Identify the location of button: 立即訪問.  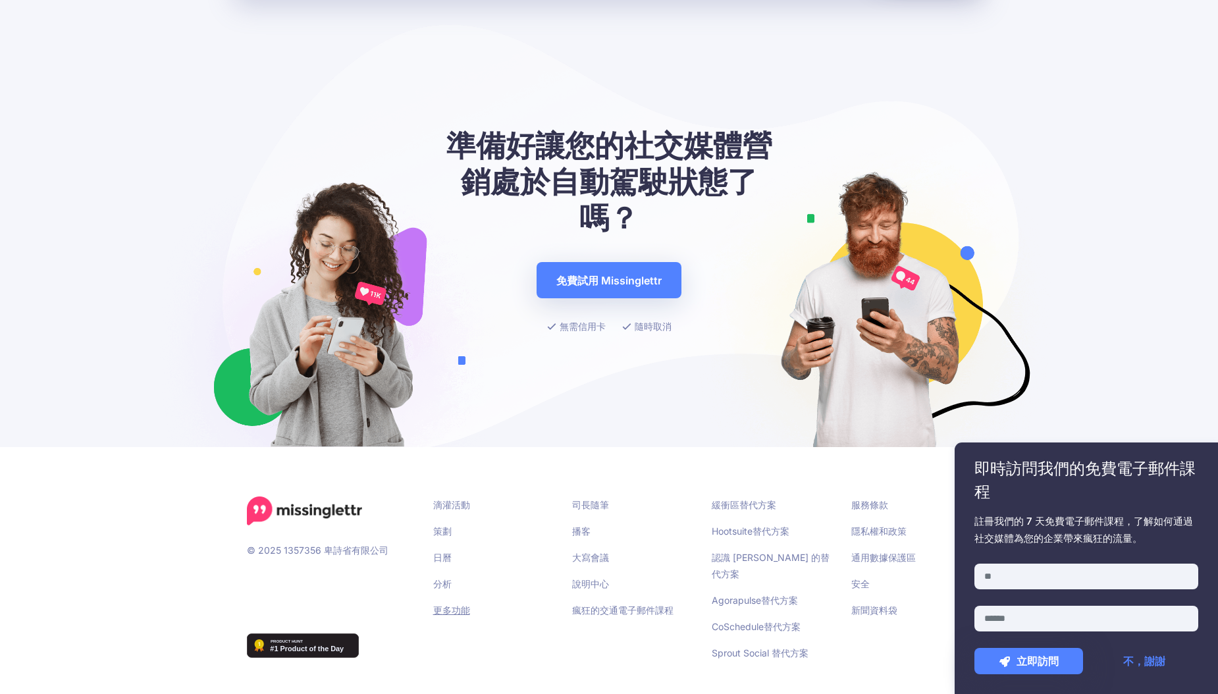
(1028, 661).